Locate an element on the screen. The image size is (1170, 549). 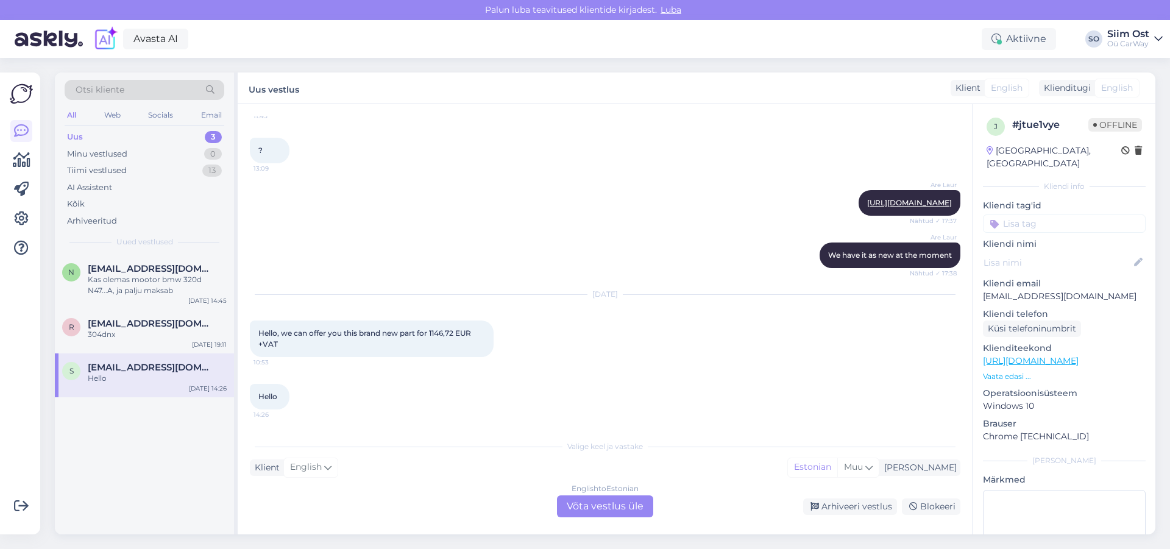
span: Hello, we can offer you this brand new part for 1146,72 EUR +VAT is located at coordinates (366, 338).